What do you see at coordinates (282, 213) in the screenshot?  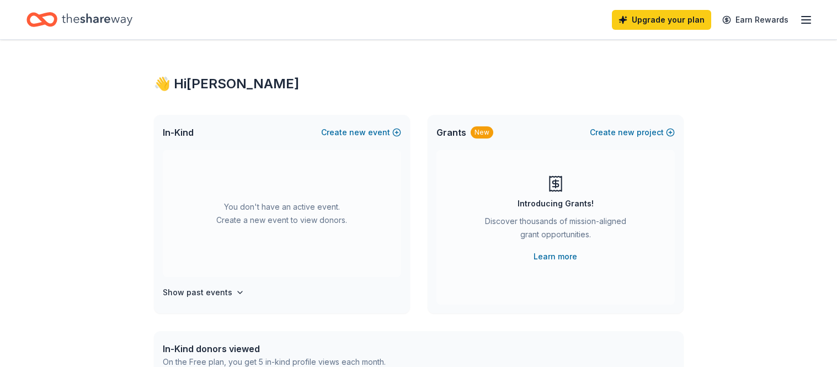 I see `div: You don't have an active event. Create a new event to view donors.` at bounding box center [282, 213].